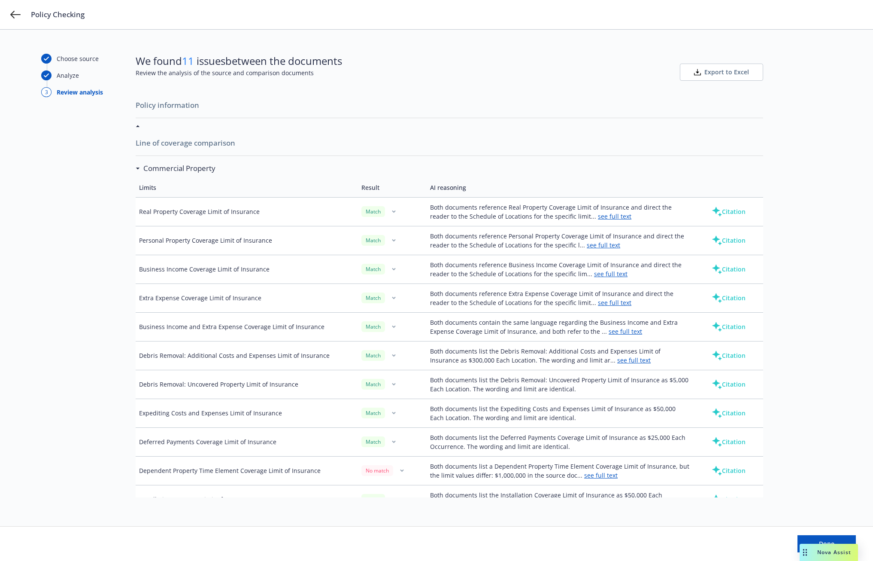 The width and height of the screenshot is (873, 561). What do you see at coordinates (449, 143) in the screenshot?
I see `span: Line of coverage comparison` at bounding box center [449, 143].